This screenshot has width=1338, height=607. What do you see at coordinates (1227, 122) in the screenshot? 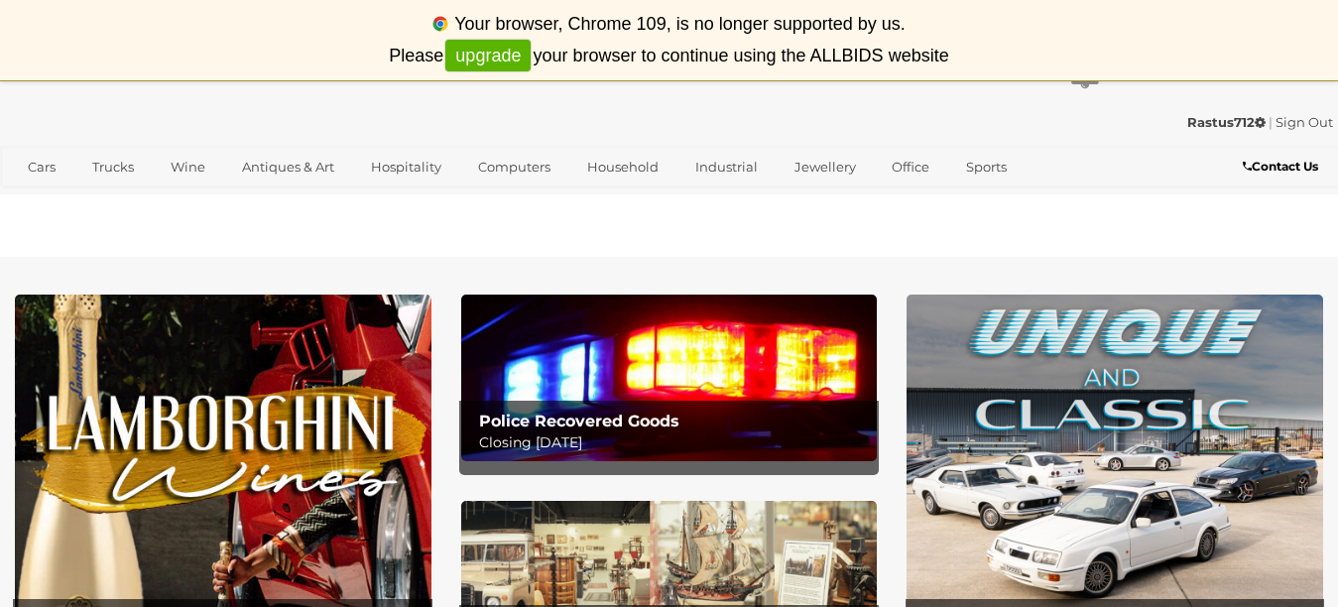
I see `a: Rastus712` at bounding box center [1227, 122].